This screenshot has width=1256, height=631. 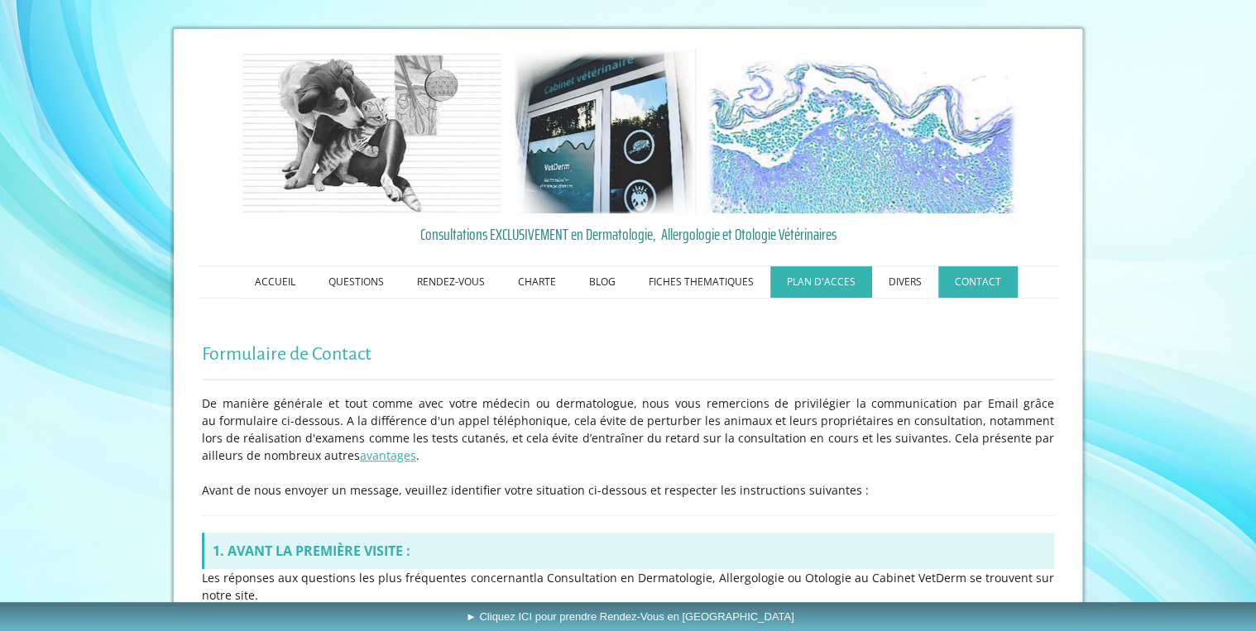 What do you see at coordinates (311, 551) in the screenshot?
I see `strong: 1. AVANT LA PREMIÈRE VISITE :` at bounding box center [311, 551].